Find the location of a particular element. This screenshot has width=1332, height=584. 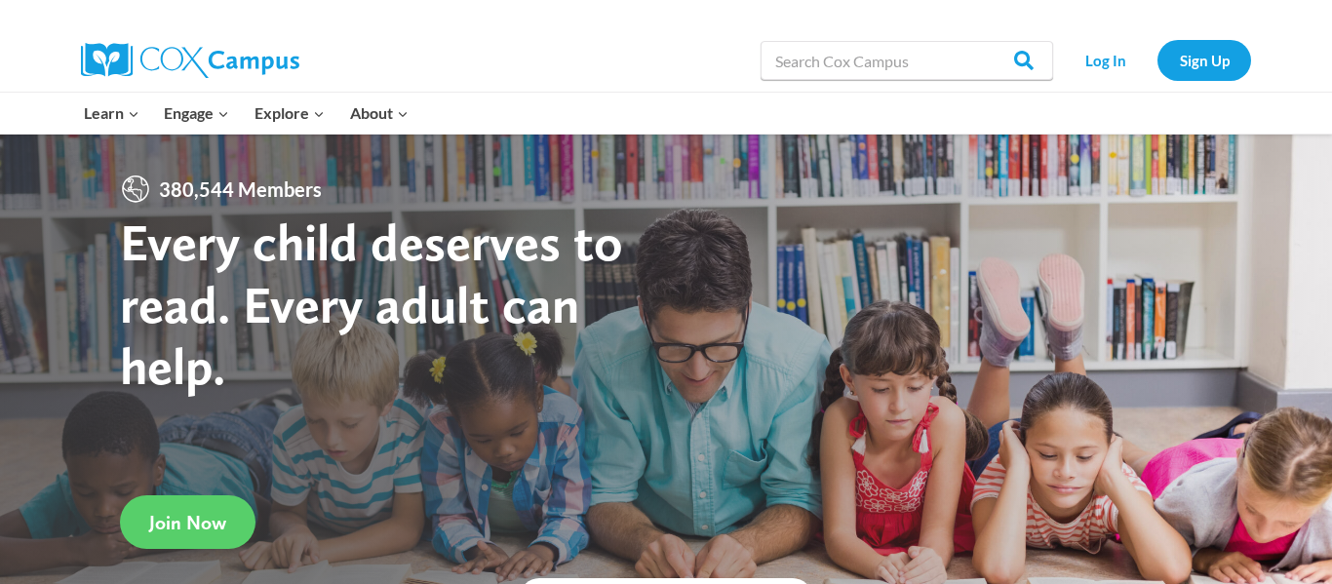

span: About is located at coordinates (379, 113).